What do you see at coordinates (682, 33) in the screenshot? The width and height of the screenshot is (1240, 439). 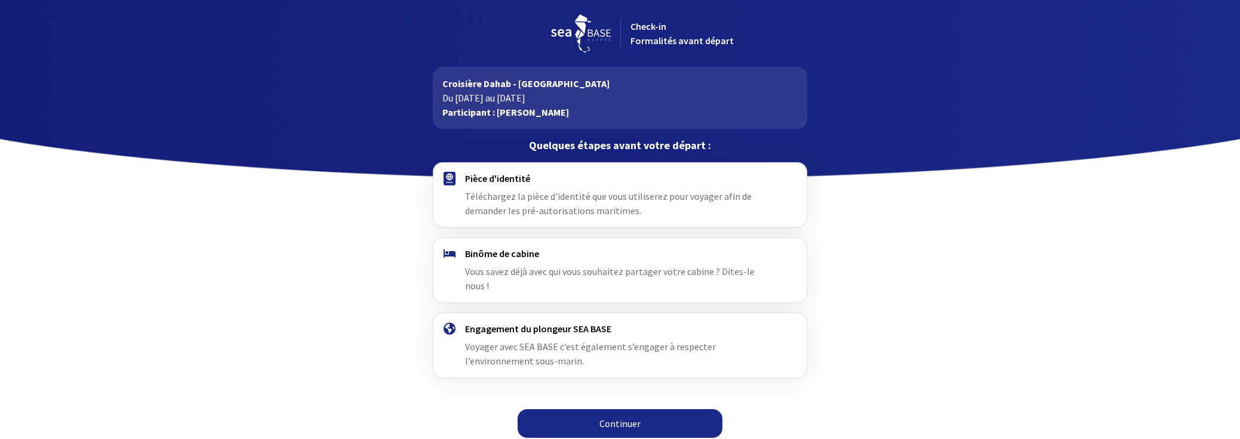 I see `span: Check-in Formalités avant départ` at bounding box center [682, 33].